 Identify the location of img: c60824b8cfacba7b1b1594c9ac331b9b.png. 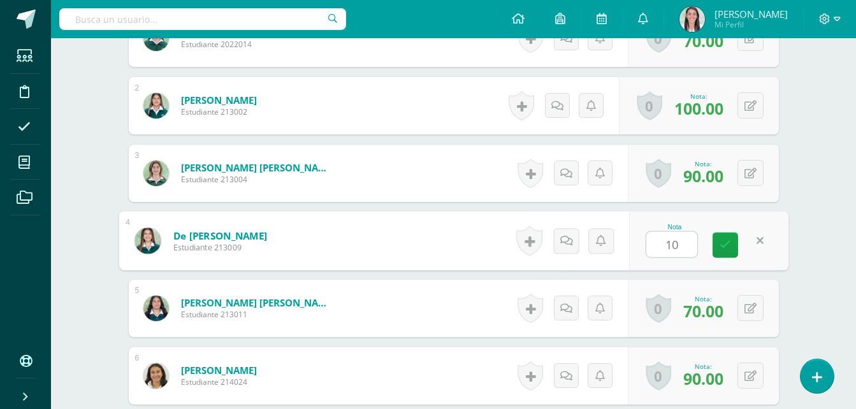
(156, 376).